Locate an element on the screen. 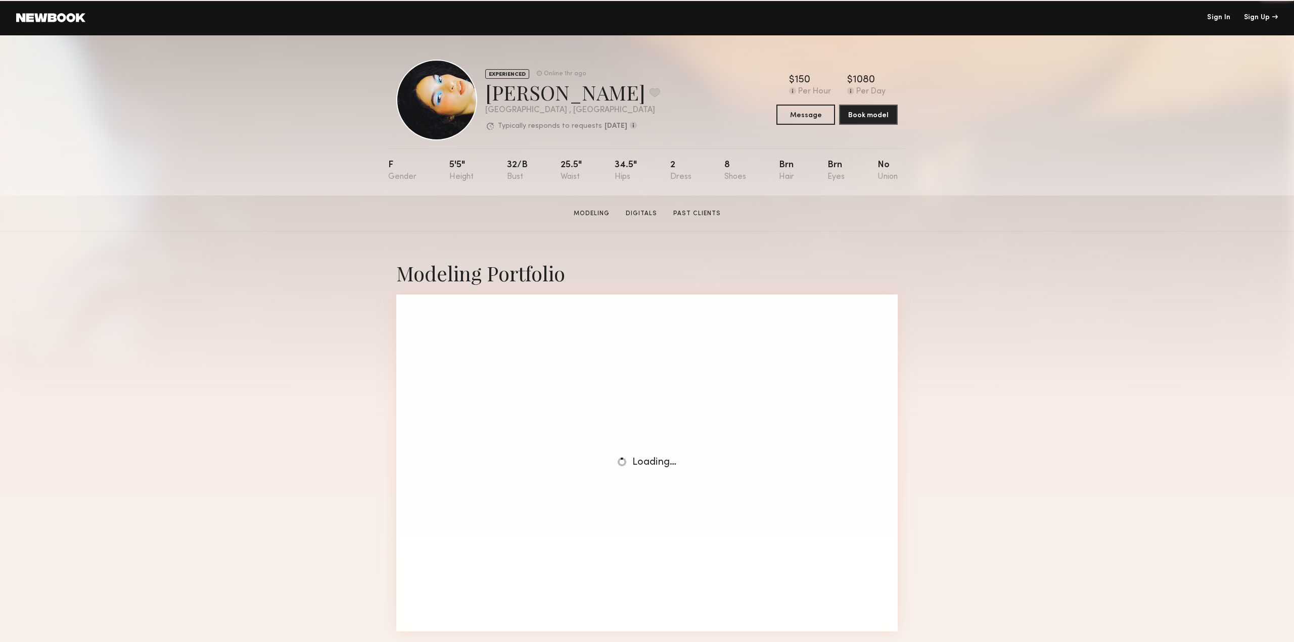 Image resolution: width=1294 pixels, height=642 pixels. p: Typically responds to requests is located at coordinates (550, 126).